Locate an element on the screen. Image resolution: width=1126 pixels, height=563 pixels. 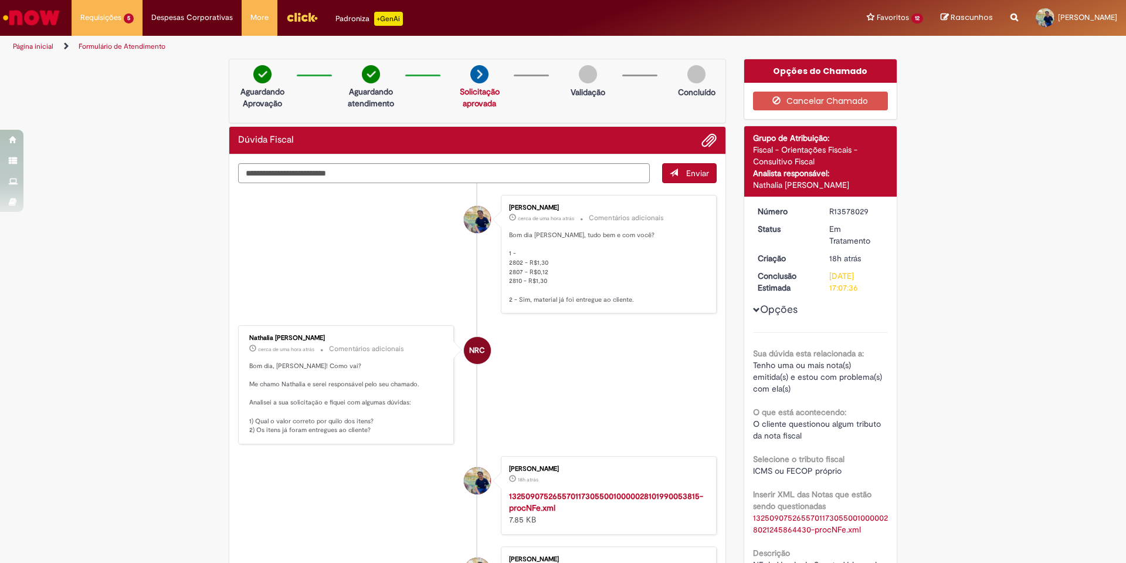
div: Opções do Chamado is located at coordinates (821, 71).